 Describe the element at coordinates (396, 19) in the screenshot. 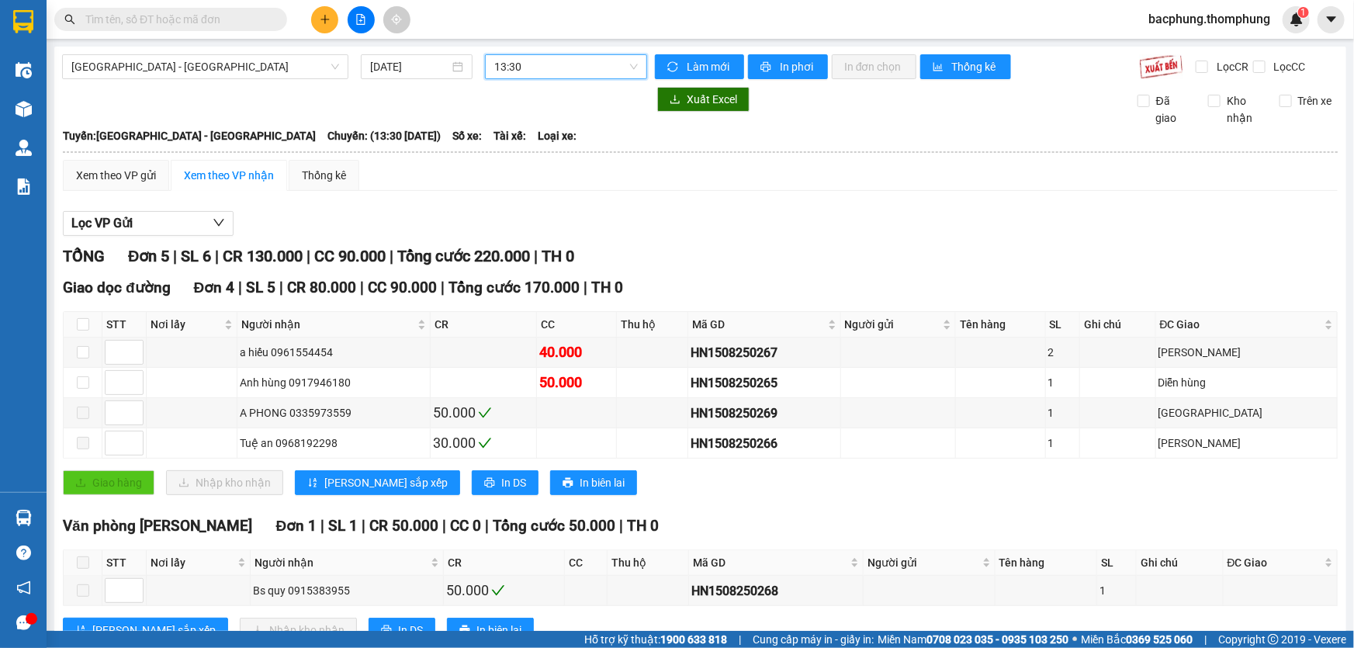

I see `span: aim` at that location.